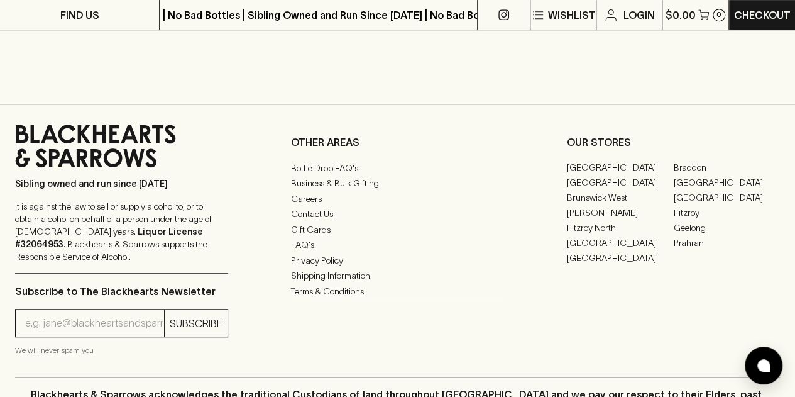 The image size is (795, 397). I want to click on p: $0.00, so click(681, 15).